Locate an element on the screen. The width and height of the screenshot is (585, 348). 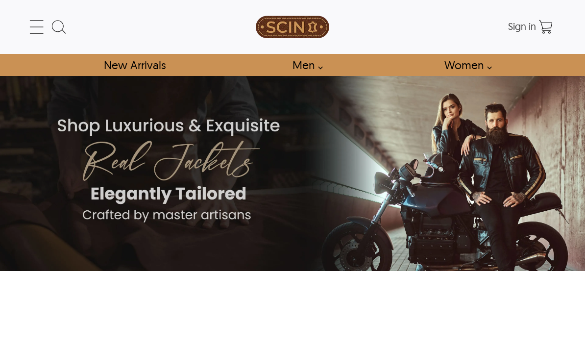
span: Sign in is located at coordinates (522, 26).